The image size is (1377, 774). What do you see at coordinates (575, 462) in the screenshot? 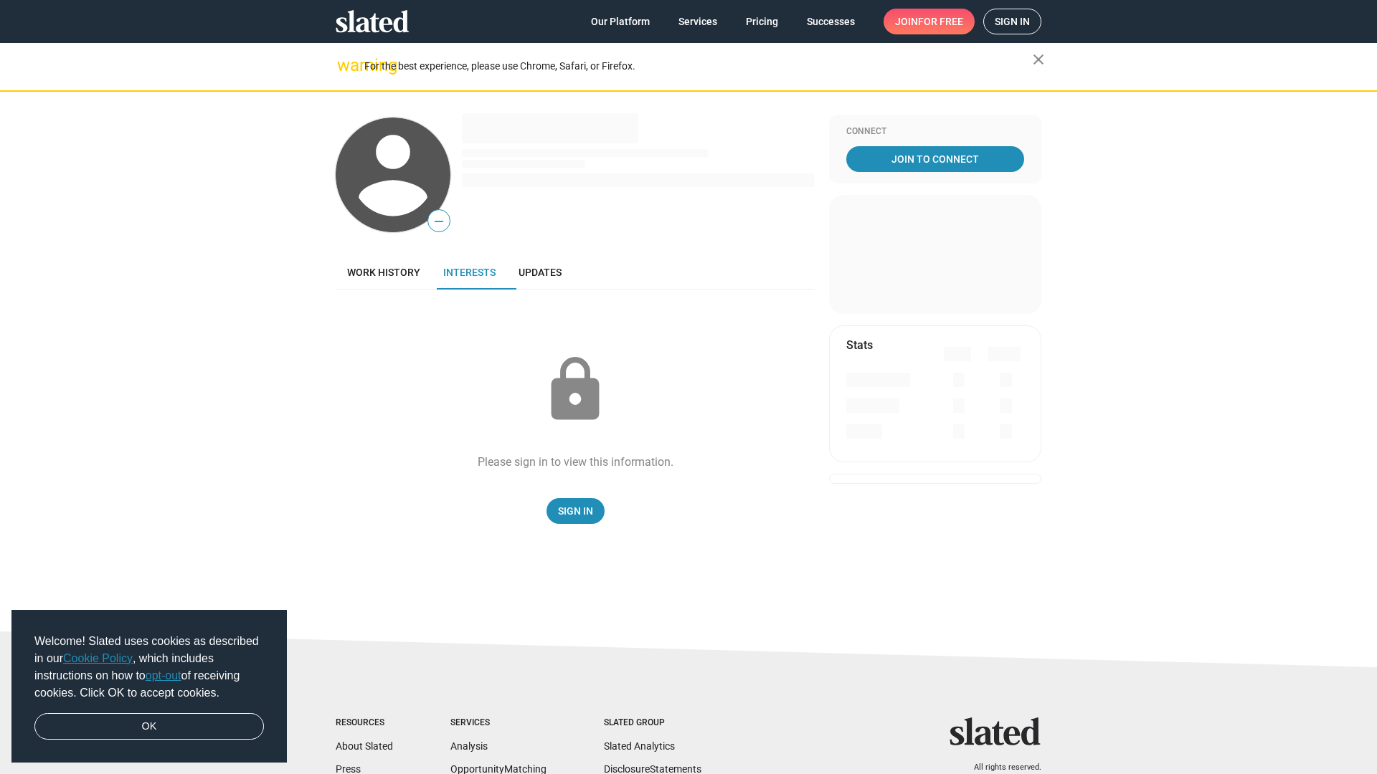
I see `div: Please sign in to view this information.` at bounding box center [575, 462].